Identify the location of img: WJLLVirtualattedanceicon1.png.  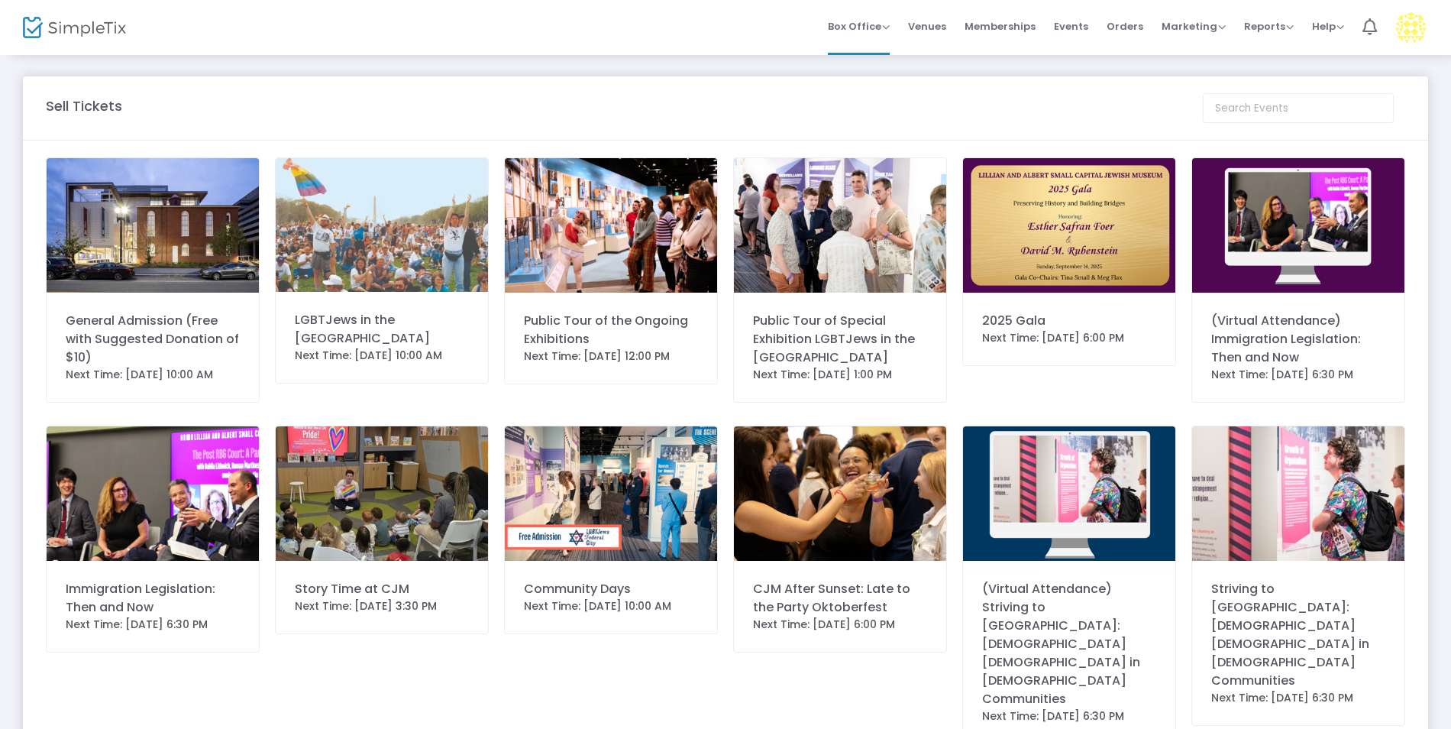
(1299, 225).